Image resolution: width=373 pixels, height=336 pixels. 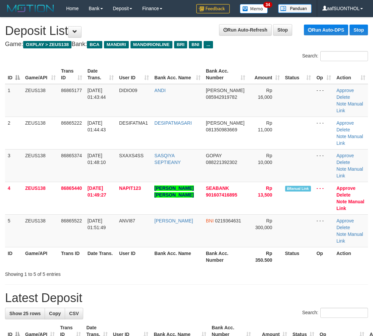 What do you see at coordinates (295, 8) in the screenshot?
I see `img: panduan.png` at bounding box center [295, 8].